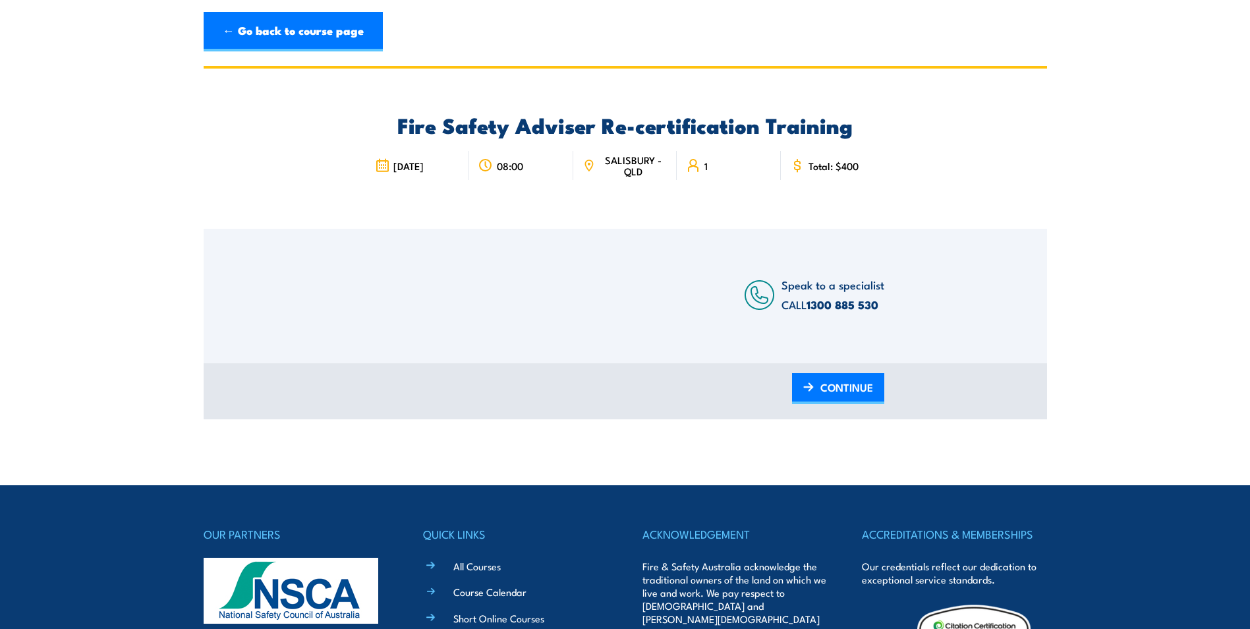 This screenshot has width=1250, height=629. I want to click on a: Short Online Courses, so click(499, 618).